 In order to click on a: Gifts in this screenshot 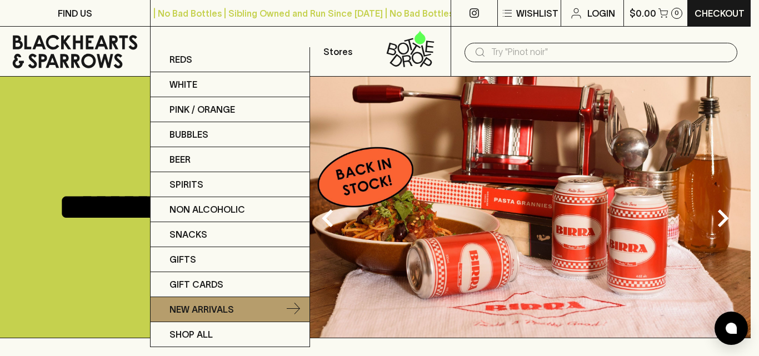, I will do `click(230, 259)`.